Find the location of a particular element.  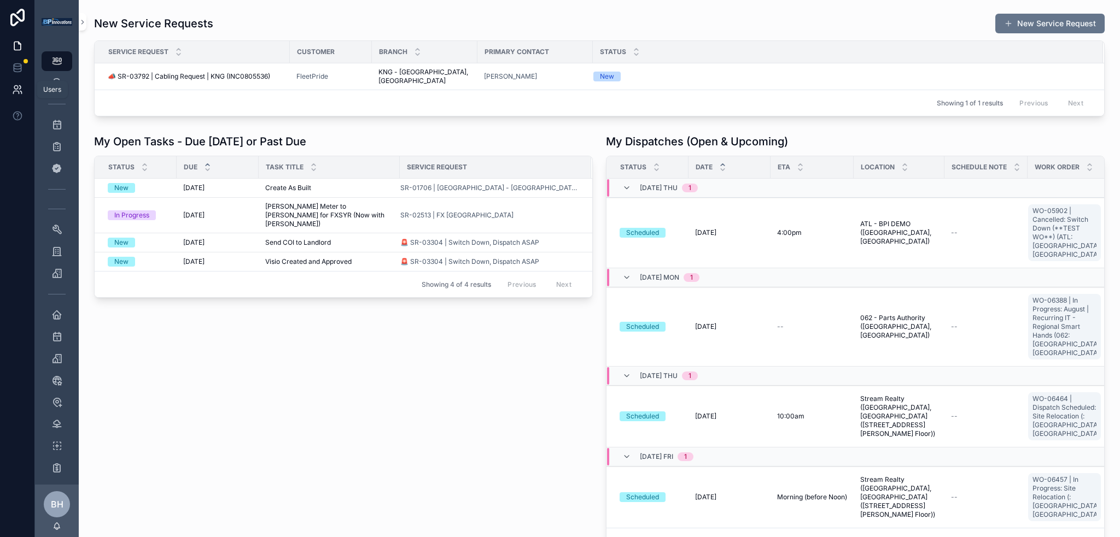

a: 10:00am is located at coordinates (812, 417).